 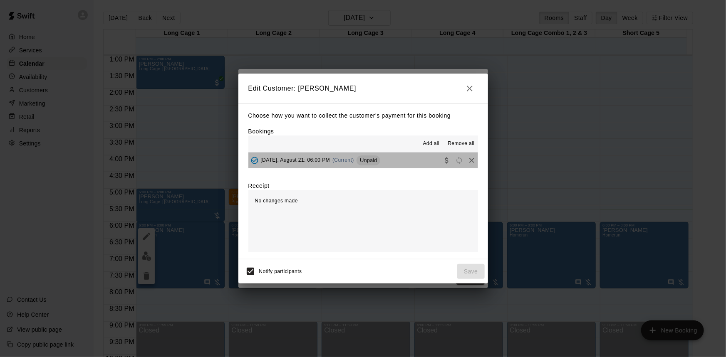 What do you see at coordinates (472, 160) in the screenshot?
I see `span: Remove` at bounding box center [472, 160].